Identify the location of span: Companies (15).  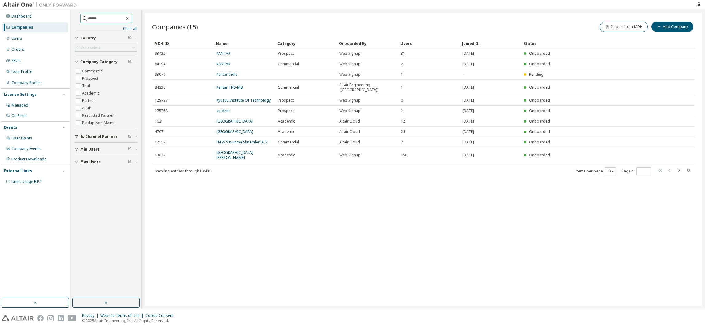
(175, 27).